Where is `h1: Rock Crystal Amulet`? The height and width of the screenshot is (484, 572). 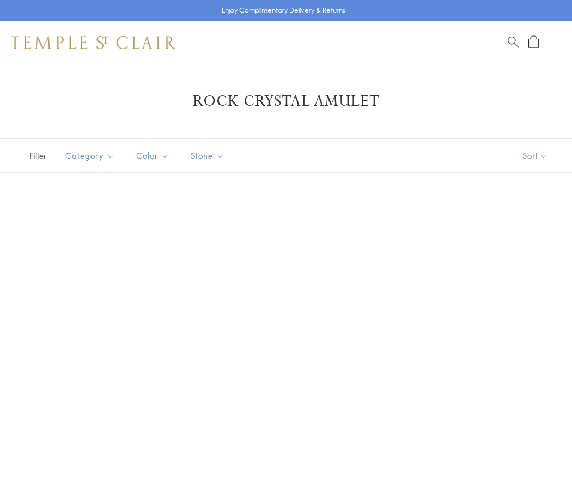
h1: Rock Crystal Amulet is located at coordinates (286, 101).